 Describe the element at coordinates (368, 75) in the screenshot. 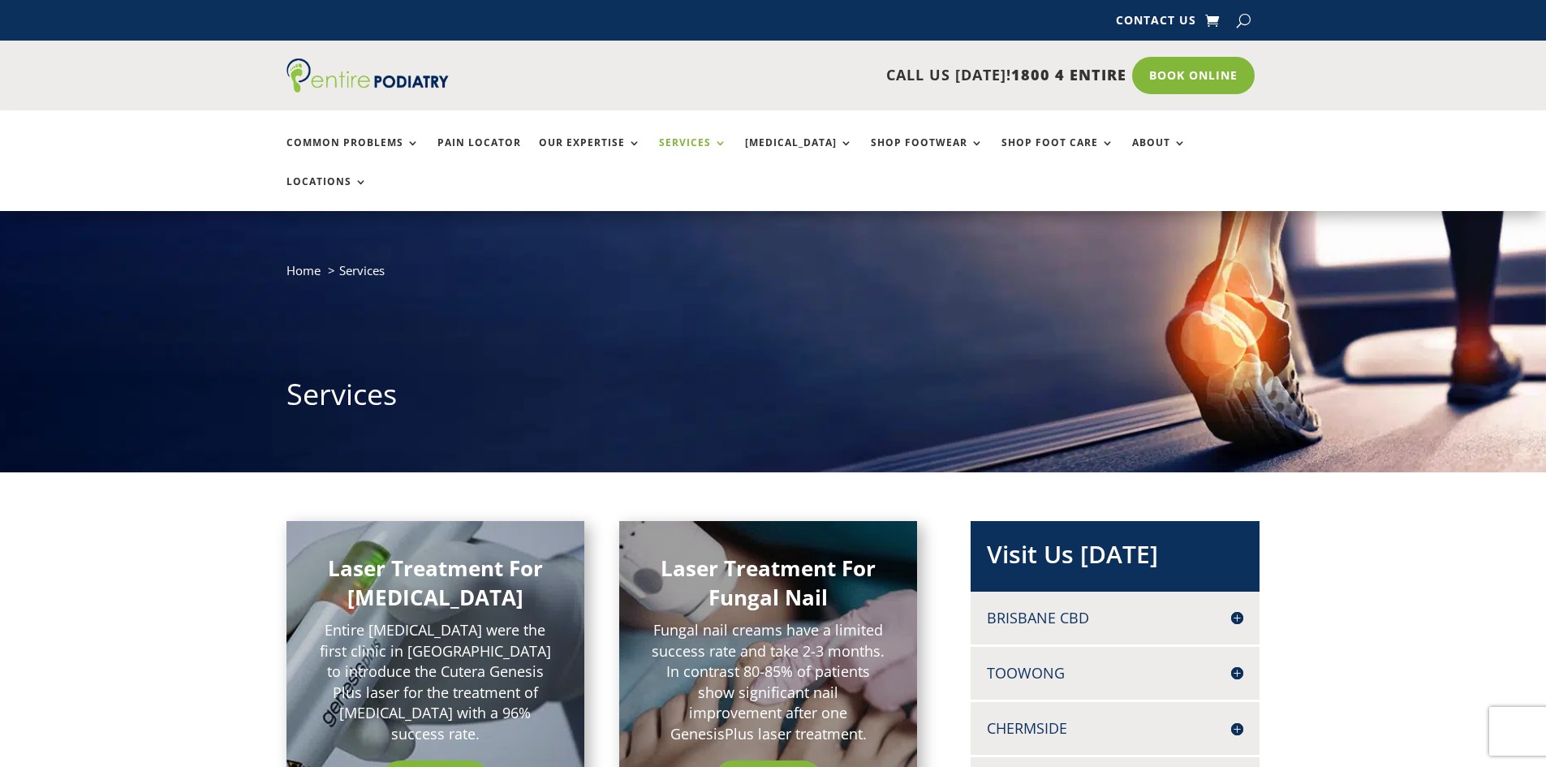

I see `img: logo (1)` at that location.